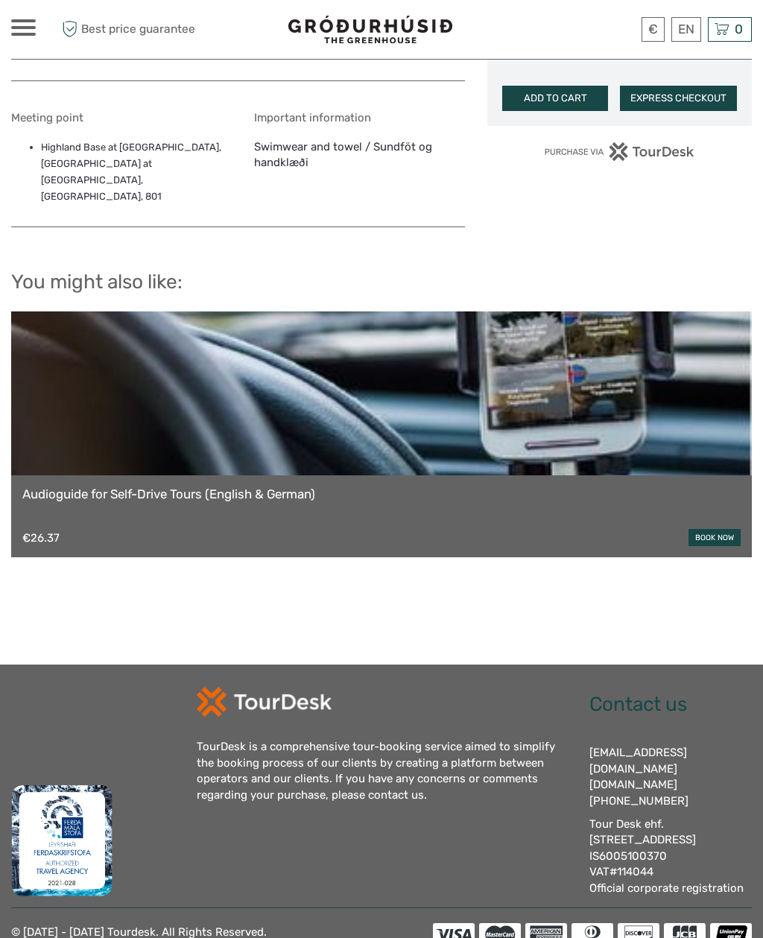 This screenshot has height=938, width=763. What do you see at coordinates (381, 771) in the screenshot?
I see `div: TourDesk is a comprehensive tour-booking service aimed to simplify the booking process of our cli...` at bounding box center [381, 771].